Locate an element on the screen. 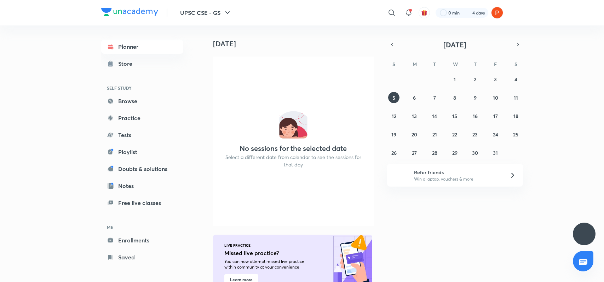 The image size is (604, 282). h4: No sessions for the selected date is located at coordinates (293, 149).